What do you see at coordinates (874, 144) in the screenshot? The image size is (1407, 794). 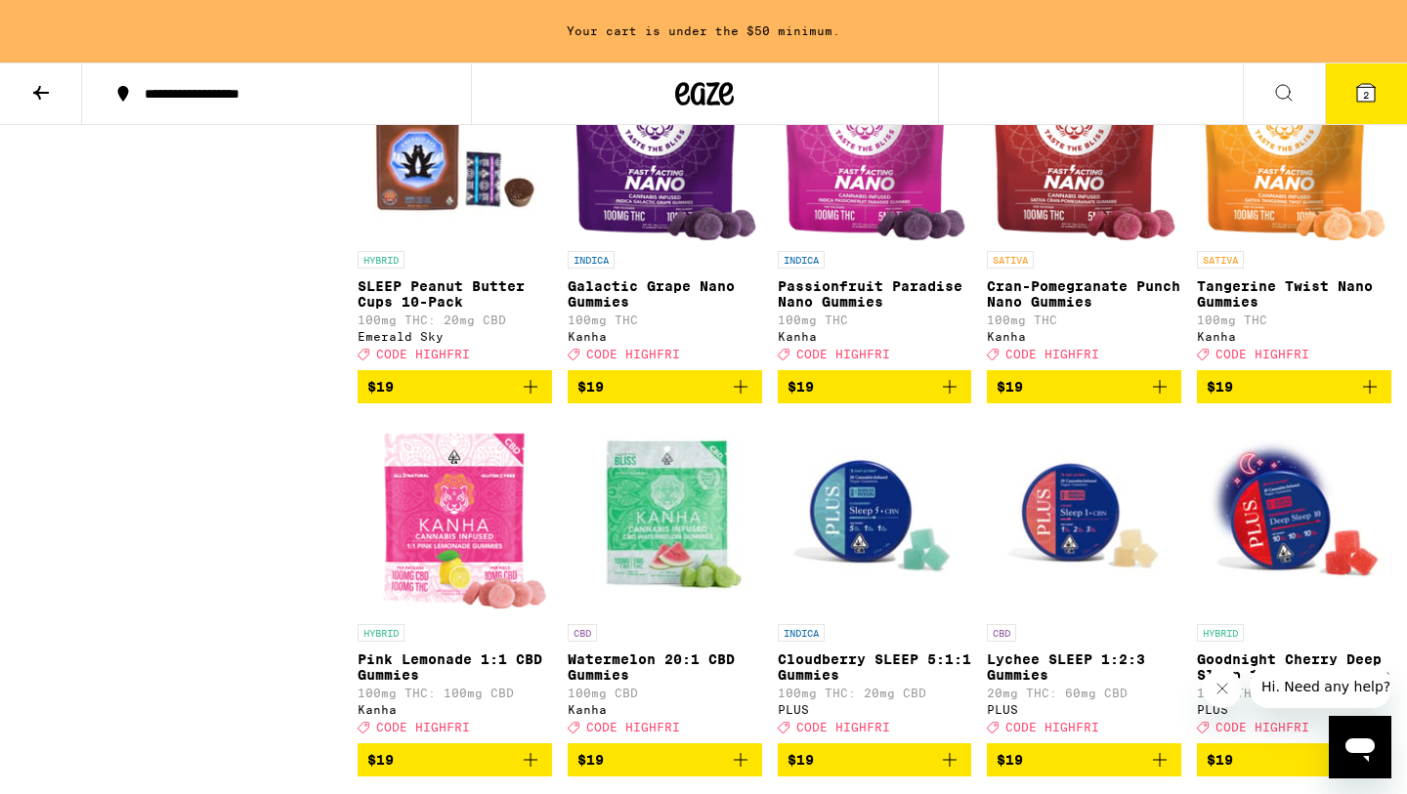 I see `img: Kanha - Passionfruit Paradise Nano Gummies` at bounding box center [874, 144].